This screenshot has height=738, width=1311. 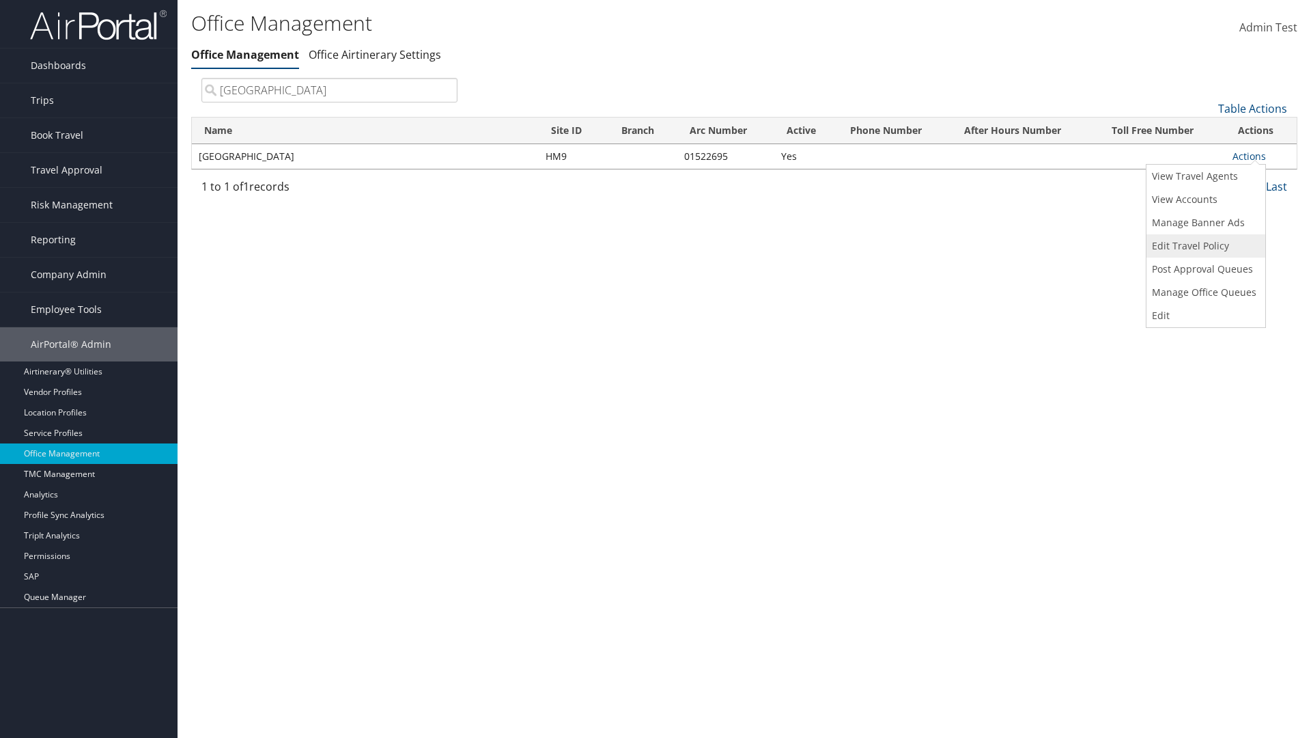 I want to click on span: Company Admin, so click(x=68, y=275).